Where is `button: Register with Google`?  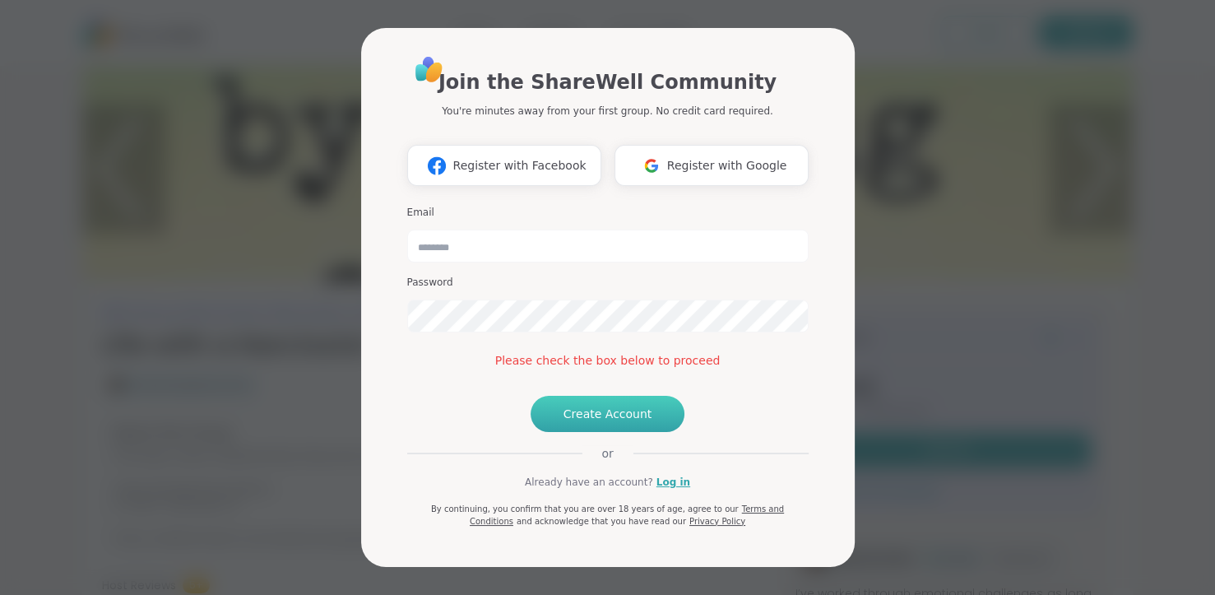 button: Register with Google is located at coordinates (712, 165).